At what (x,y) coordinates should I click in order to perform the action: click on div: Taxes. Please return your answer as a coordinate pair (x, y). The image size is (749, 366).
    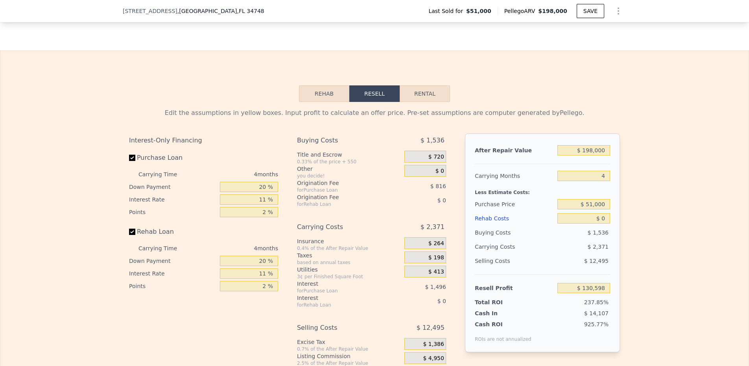
    Looking at the image, I should click on (349, 255).